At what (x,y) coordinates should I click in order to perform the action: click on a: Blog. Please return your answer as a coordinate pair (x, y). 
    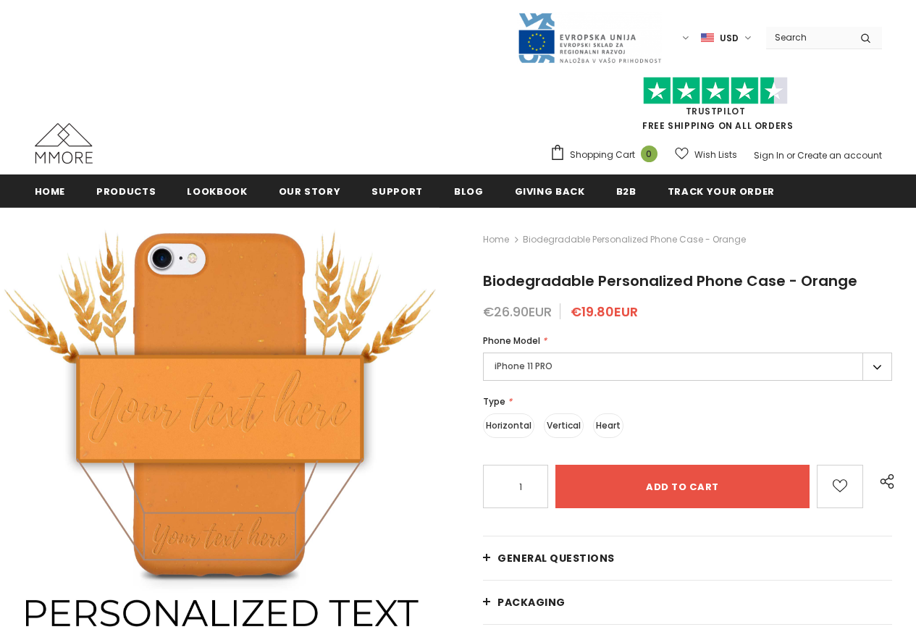
    Looking at the image, I should click on (468, 190).